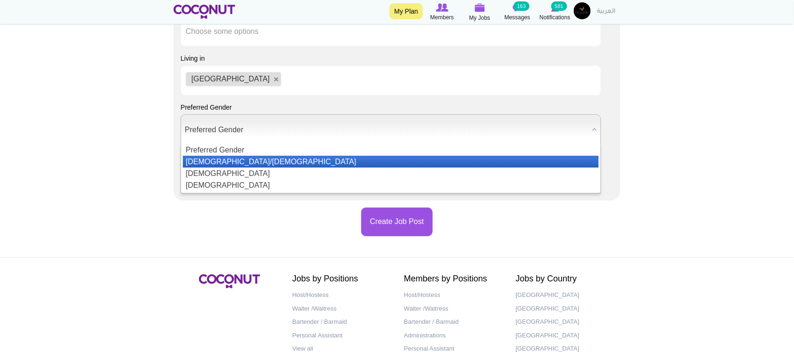  Describe the element at coordinates (223, 29) in the screenshot. I see `li: Flexibility to work nights, weekends, and holidays` at that location.